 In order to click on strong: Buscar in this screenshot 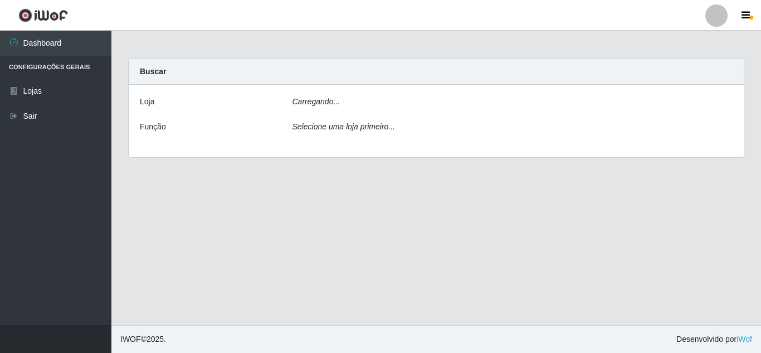, I will do `click(153, 71)`.